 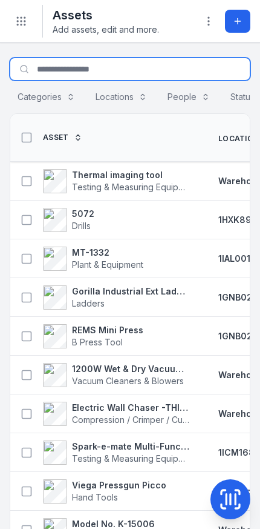 I want to click on button: Locations, so click(x=121, y=97).